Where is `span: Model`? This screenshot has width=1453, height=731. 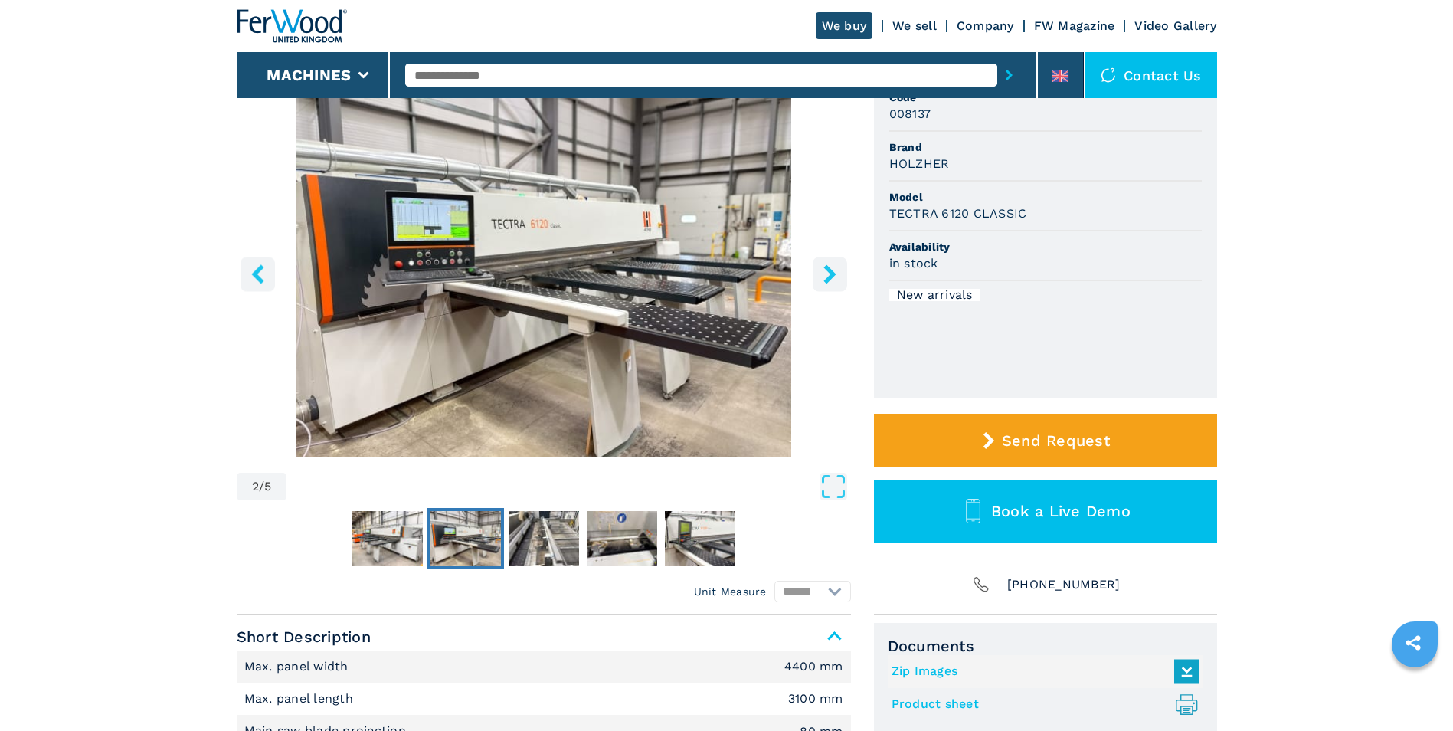
span: Model is located at coordinates (1045, 197).